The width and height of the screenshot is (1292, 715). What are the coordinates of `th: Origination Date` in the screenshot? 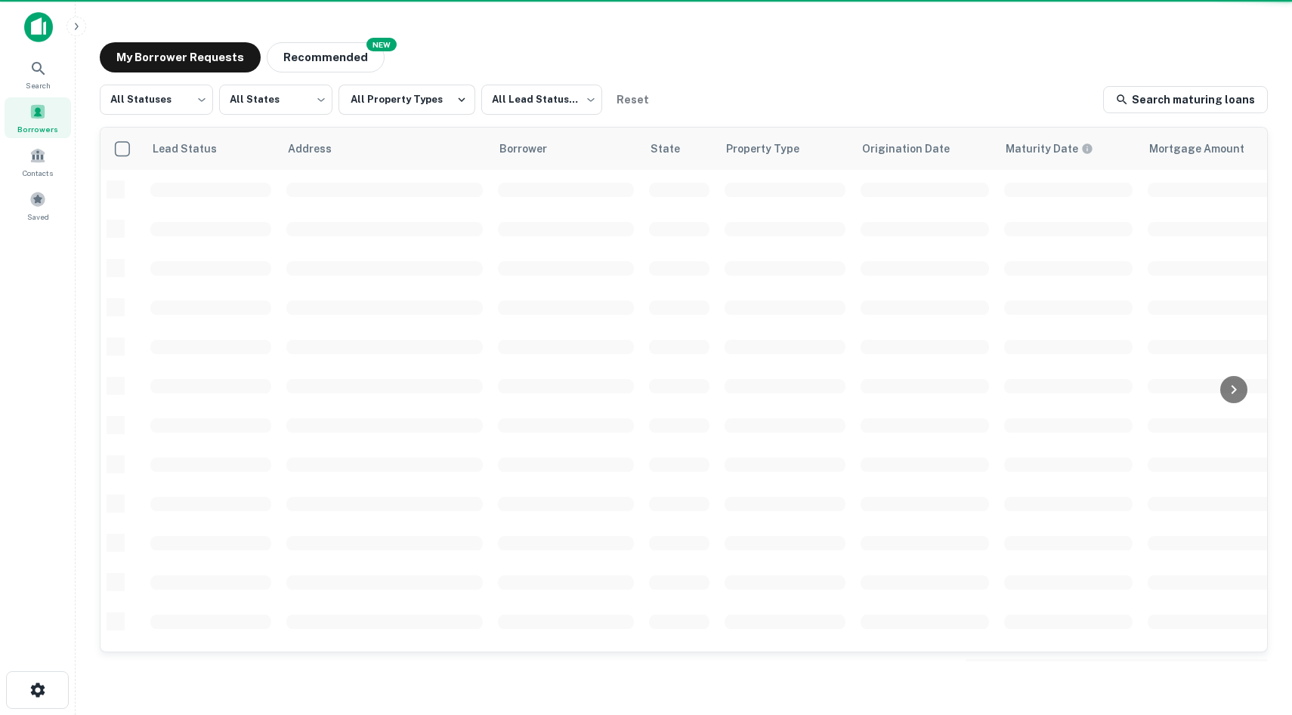 It's located at (925, 149).